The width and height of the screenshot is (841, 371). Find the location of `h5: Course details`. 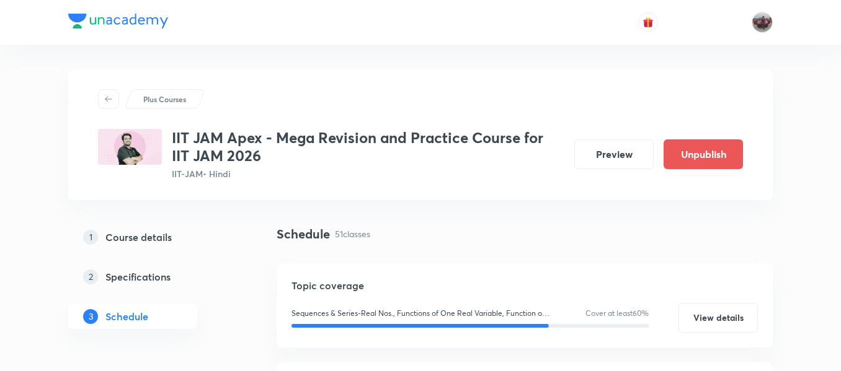

h5: Course details is located at coordinates (138, 237).